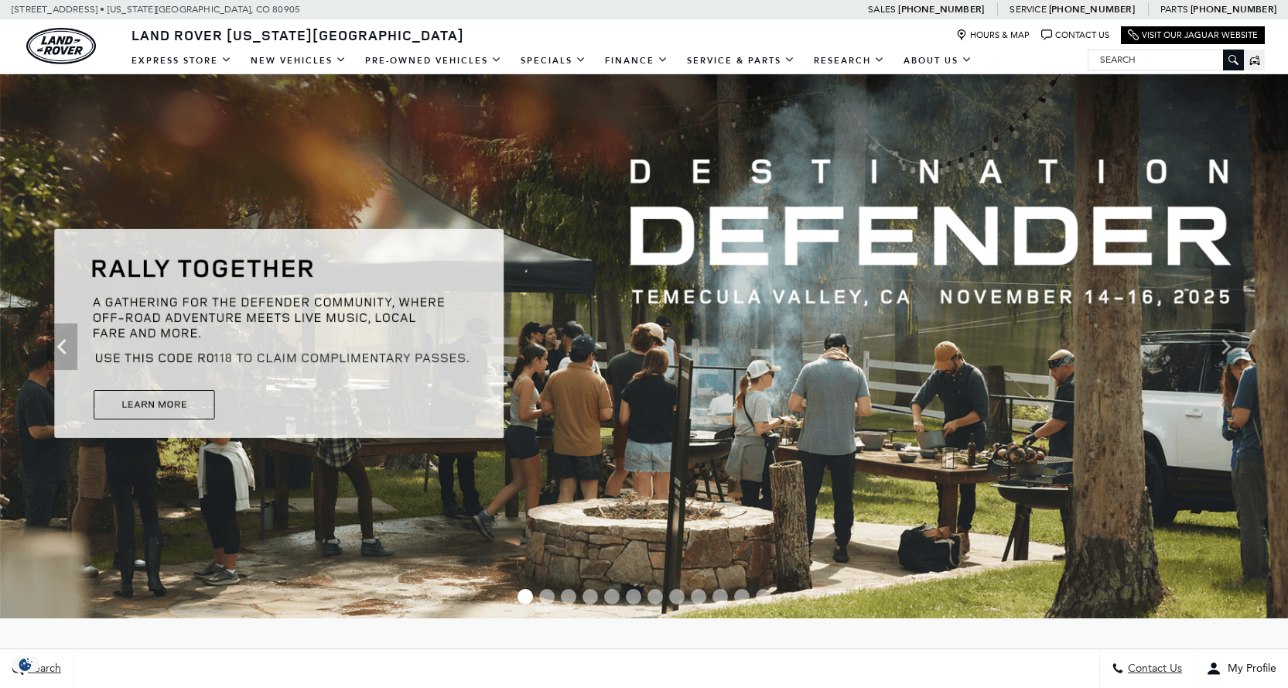  What do you see at coordinates (1076, 35) in the screenshot?
I see `a: Contact Us` at bounding box center [1076, 35].